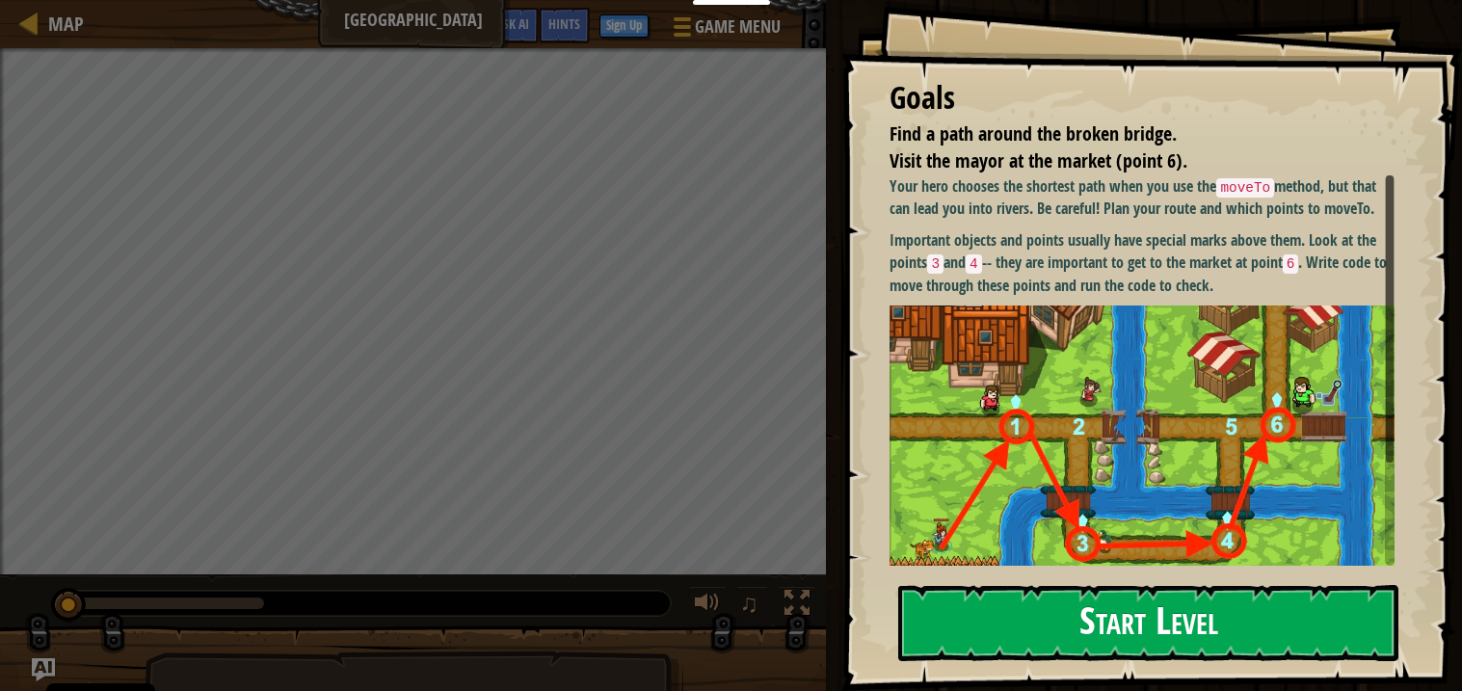 This screenshot has height=691, width=1462. Describe the element at coordinates (1128, 134) in the screenshot. I see `li: Find a path around the broken bridge.` at that location.